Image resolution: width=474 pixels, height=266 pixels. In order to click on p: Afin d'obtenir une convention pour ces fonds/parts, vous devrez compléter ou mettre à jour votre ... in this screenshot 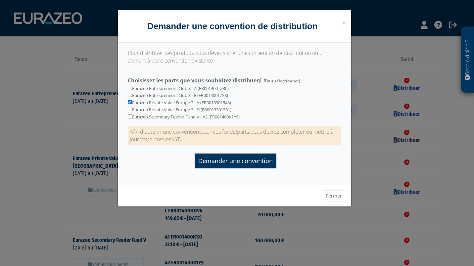, I will do `click(234, 136)`.